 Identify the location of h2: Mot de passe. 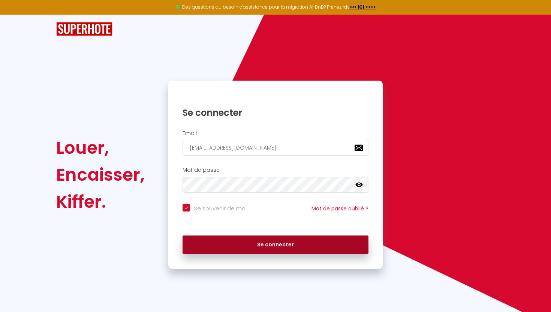
(276, 170).